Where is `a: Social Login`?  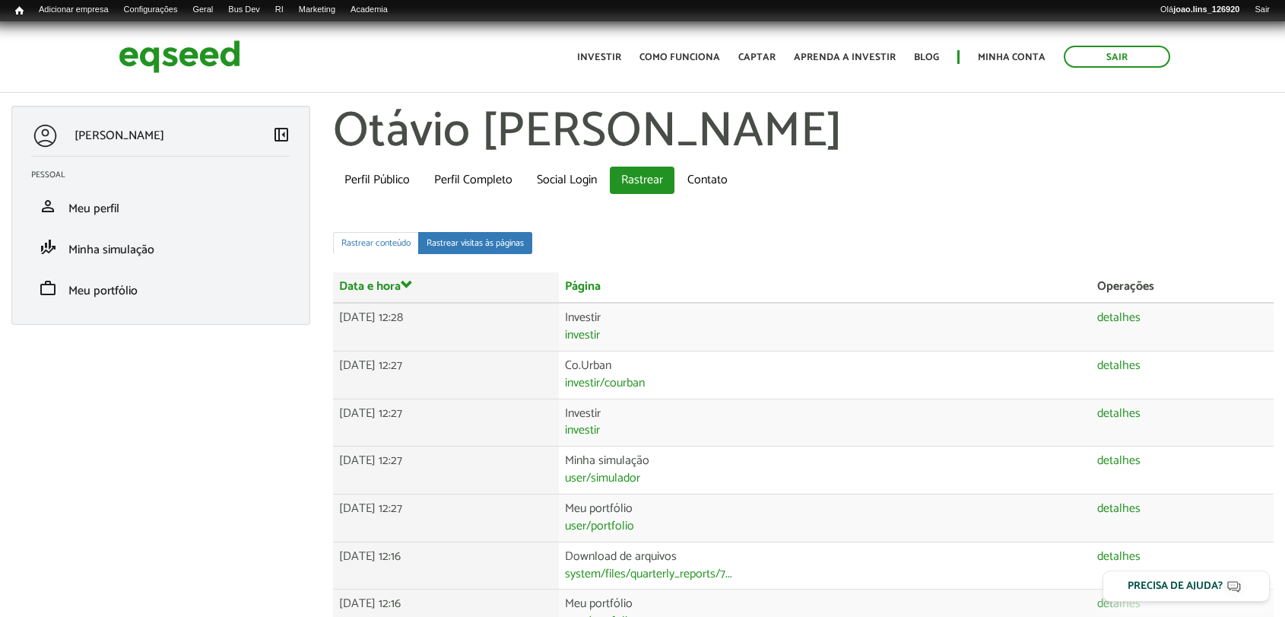
a: Social Login is located at coordinates (566, 180).